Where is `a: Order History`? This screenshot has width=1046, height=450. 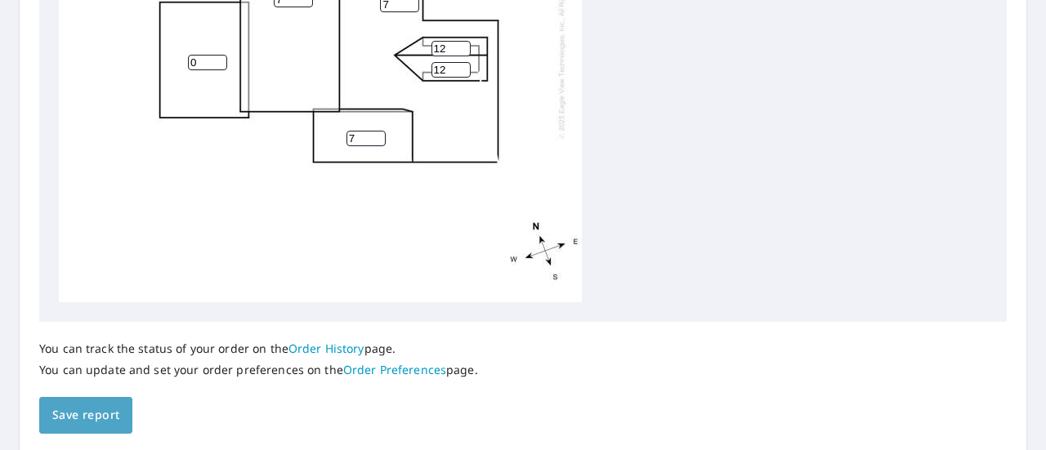 a: Order History is located at coordinates (326, 348).